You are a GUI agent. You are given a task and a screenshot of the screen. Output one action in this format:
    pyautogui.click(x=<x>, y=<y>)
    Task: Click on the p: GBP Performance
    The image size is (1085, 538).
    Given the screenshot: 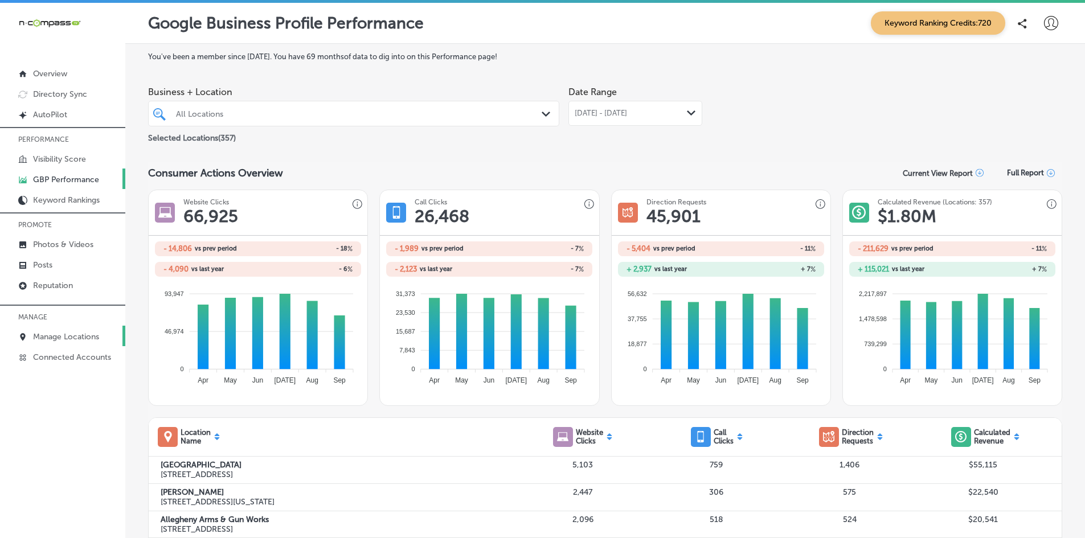 What is the action you would take?
    pyautogui.click(x=66, y=179)
    